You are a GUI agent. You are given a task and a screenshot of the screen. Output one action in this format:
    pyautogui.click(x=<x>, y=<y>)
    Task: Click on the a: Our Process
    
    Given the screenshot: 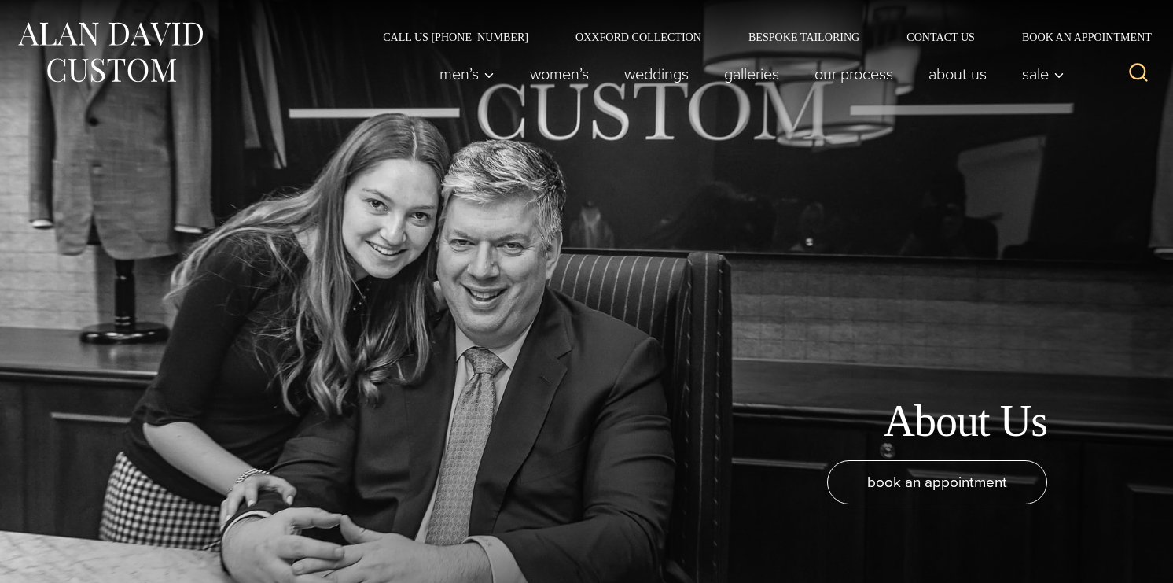 What is the action you would take?
    pyautogui.click(x=854, y=74)
    